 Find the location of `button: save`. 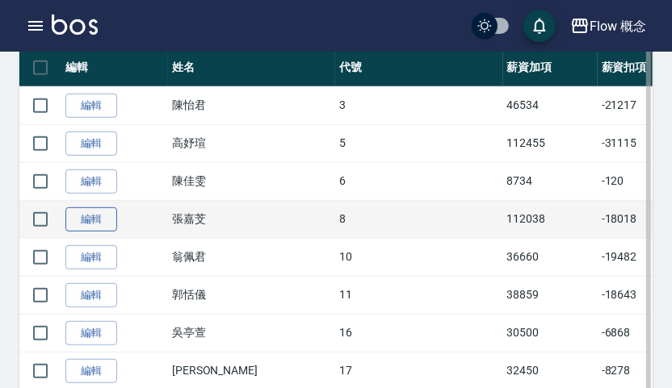

button: save is located at coordinates (539, 26).